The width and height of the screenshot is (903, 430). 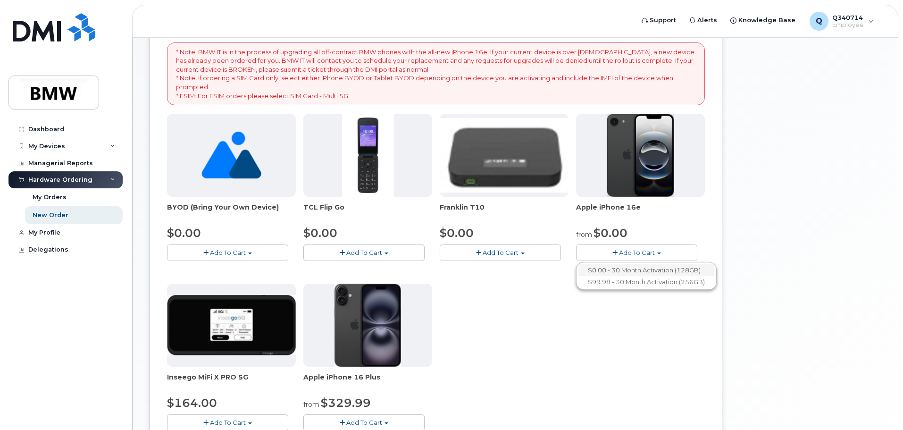 I want to click on div: Inseego MiFi X PRO 5G, so click(x=231, y=382).